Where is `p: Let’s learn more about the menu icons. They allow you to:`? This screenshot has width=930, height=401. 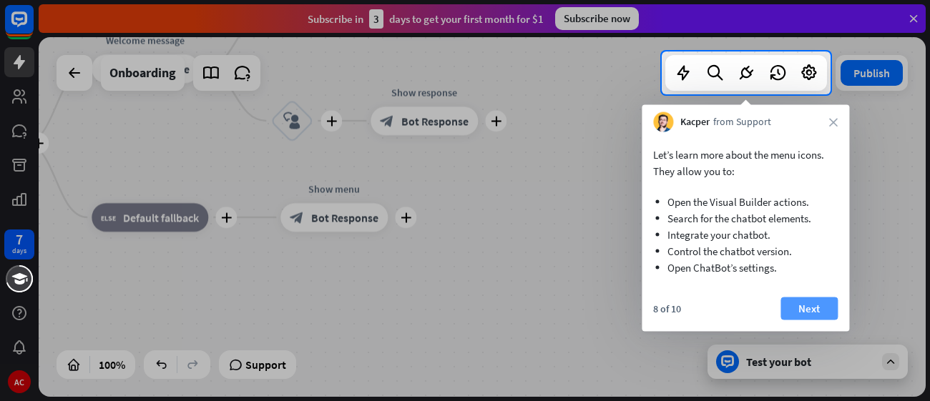
p: Let’s learn more about the menu icons. They allow you to: is located at coordinates (745, 163).